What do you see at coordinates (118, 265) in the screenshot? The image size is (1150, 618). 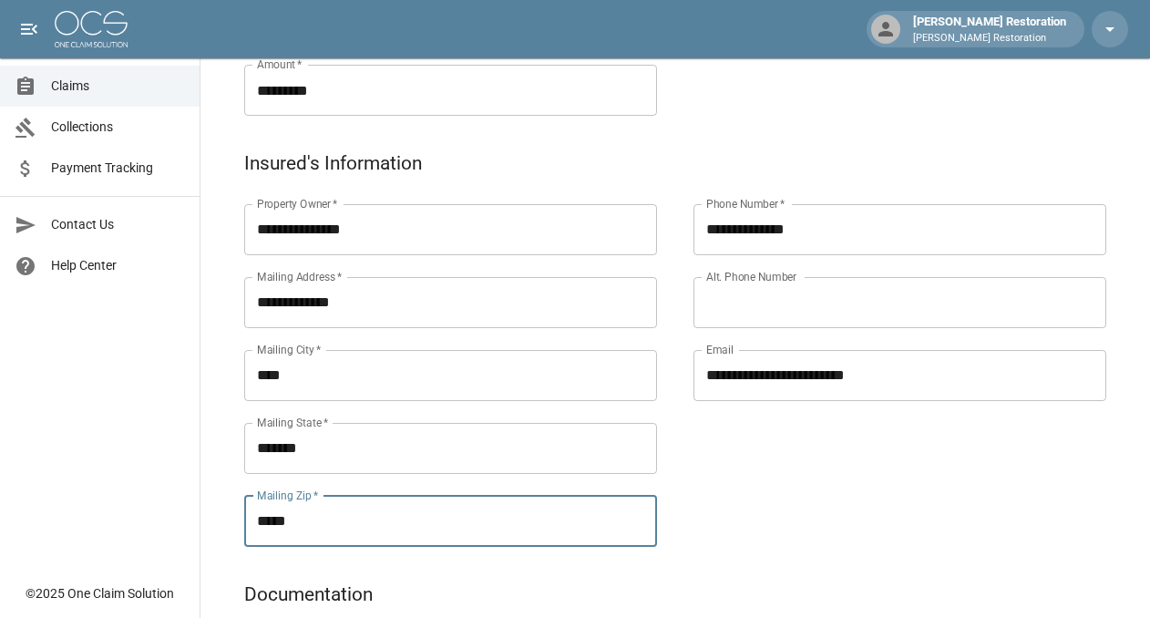 I see `span: Help Center` at bounding box center [118, 265].